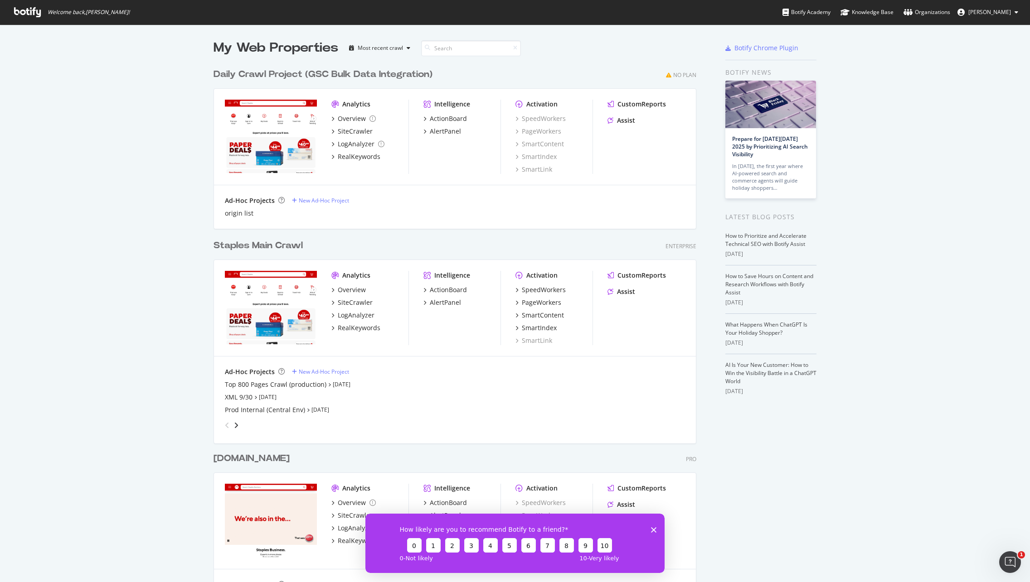 The width and height of the screenshot is (1030, 582). What do you see at coordinates (265, 410) in the screenshot?
I see `a: Prod Internal (Central Env)` at bounding box center [265, 410].